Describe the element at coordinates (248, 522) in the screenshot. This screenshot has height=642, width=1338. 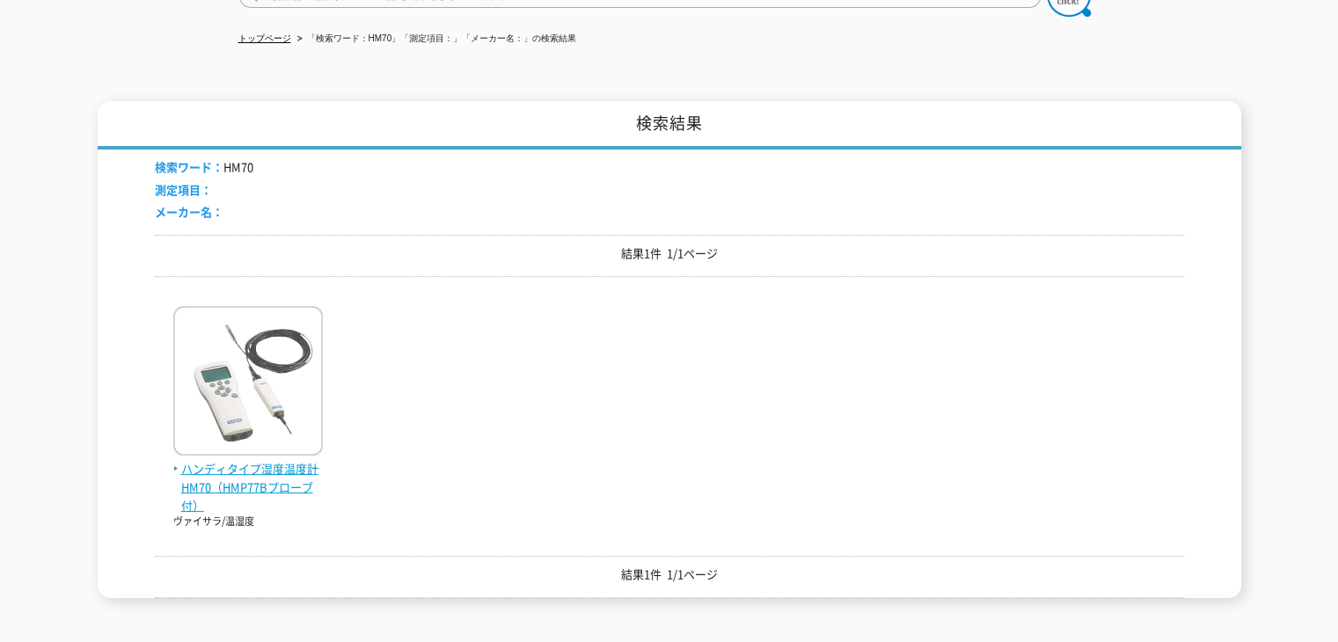
I see `p: ヴァイサラ/温湿度` at that location.